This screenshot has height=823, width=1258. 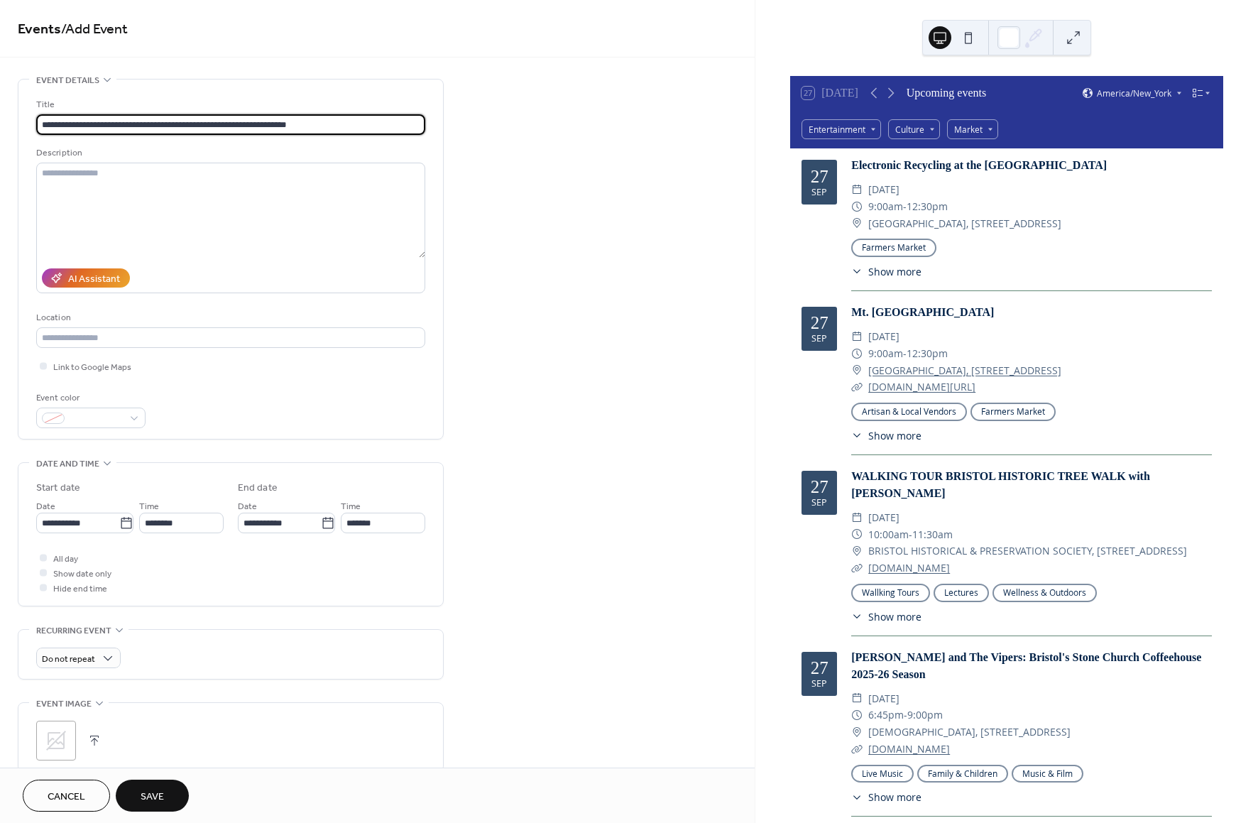 What do you see at coordinates (229, 317) in the screenshot?
I see `div: Location` at bounding box center [229, 317].